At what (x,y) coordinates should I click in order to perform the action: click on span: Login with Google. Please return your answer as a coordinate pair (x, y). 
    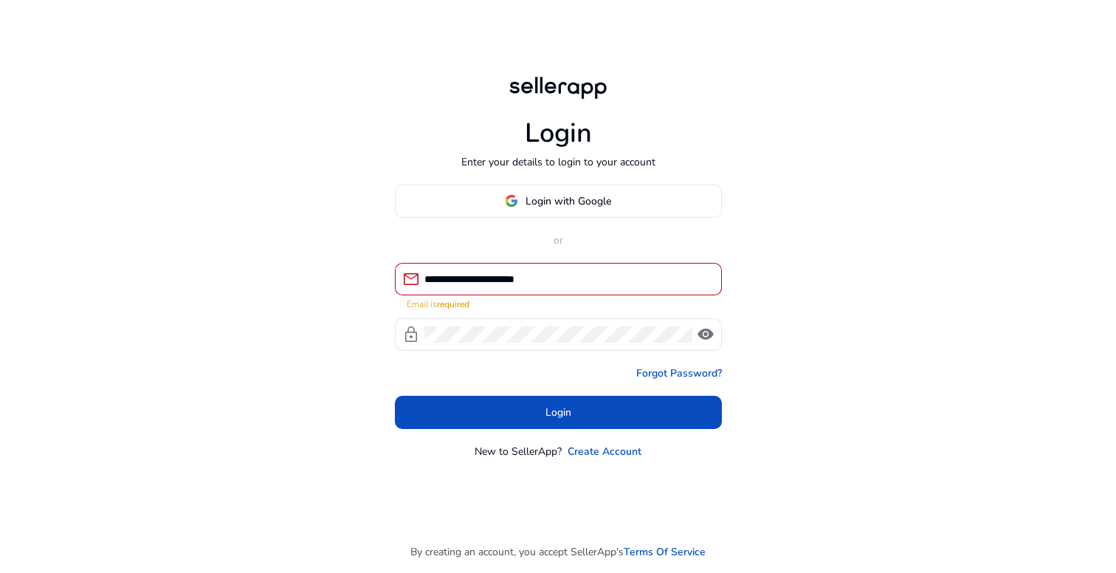
    Looking at the image, I should click on (568, 201).